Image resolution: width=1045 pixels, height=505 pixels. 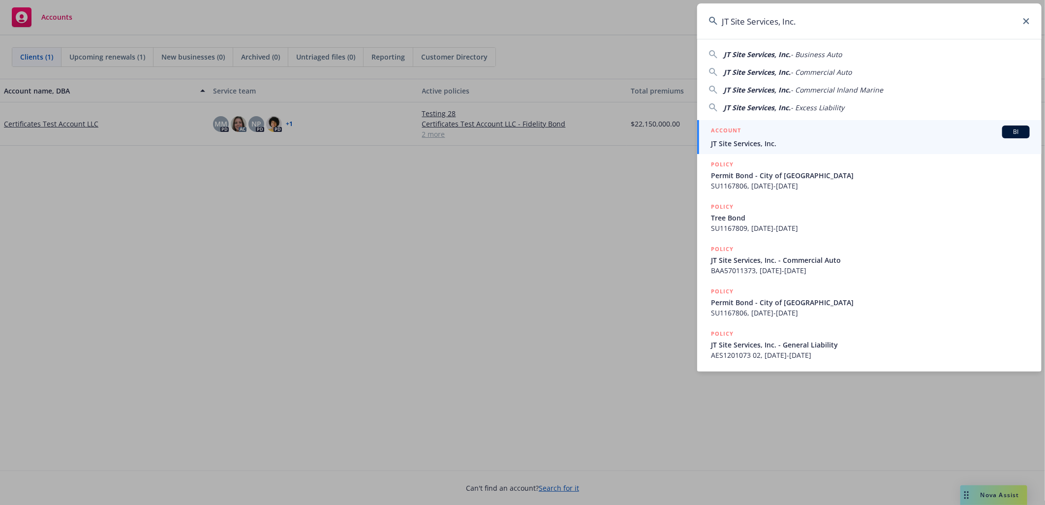 What do you see at coordinates (870, 217) in the screenshot?
I see `span: Tree Bond` at bounding box center [870, 217].